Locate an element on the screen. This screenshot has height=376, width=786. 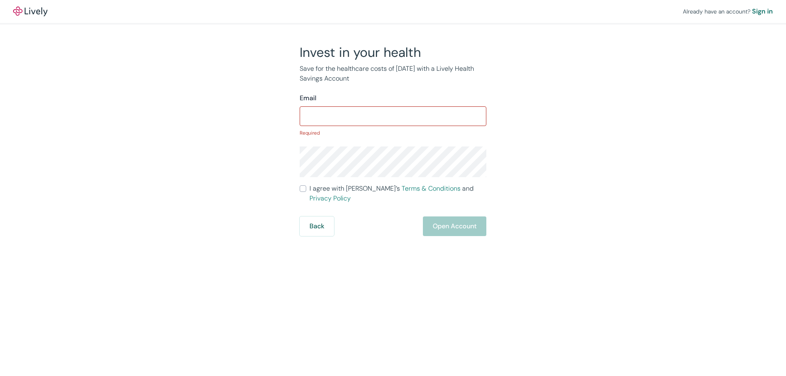
label: Email is located at coordinates (308, 98).